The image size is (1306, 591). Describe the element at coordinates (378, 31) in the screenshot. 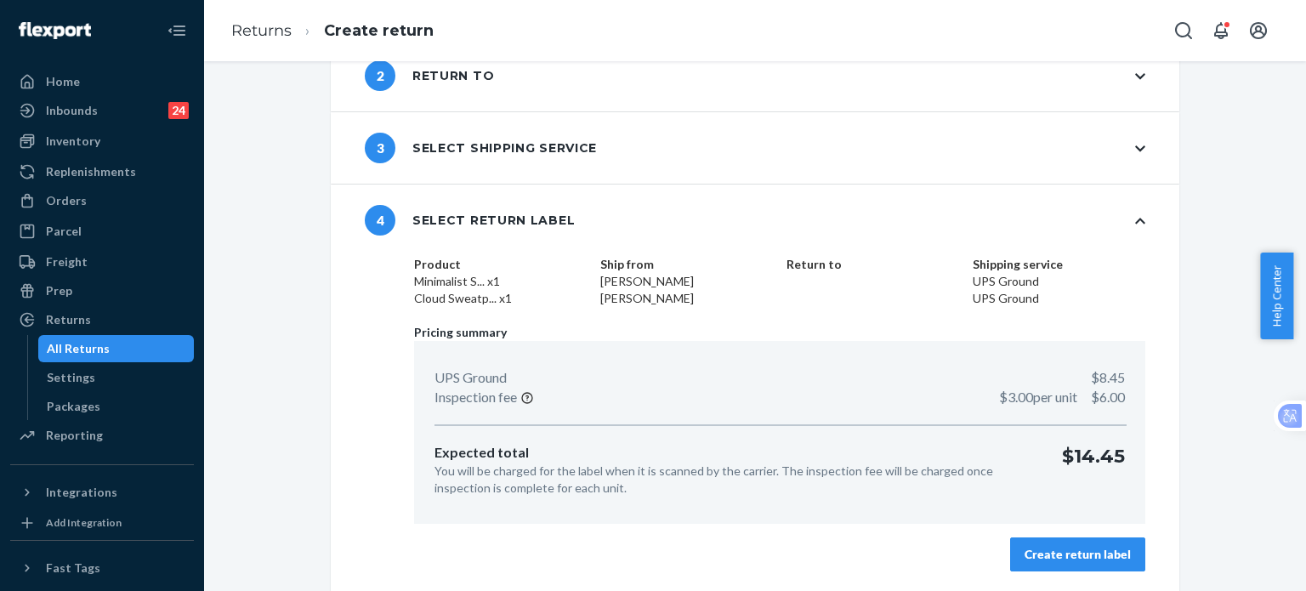

I see `a: Create return` at that location.